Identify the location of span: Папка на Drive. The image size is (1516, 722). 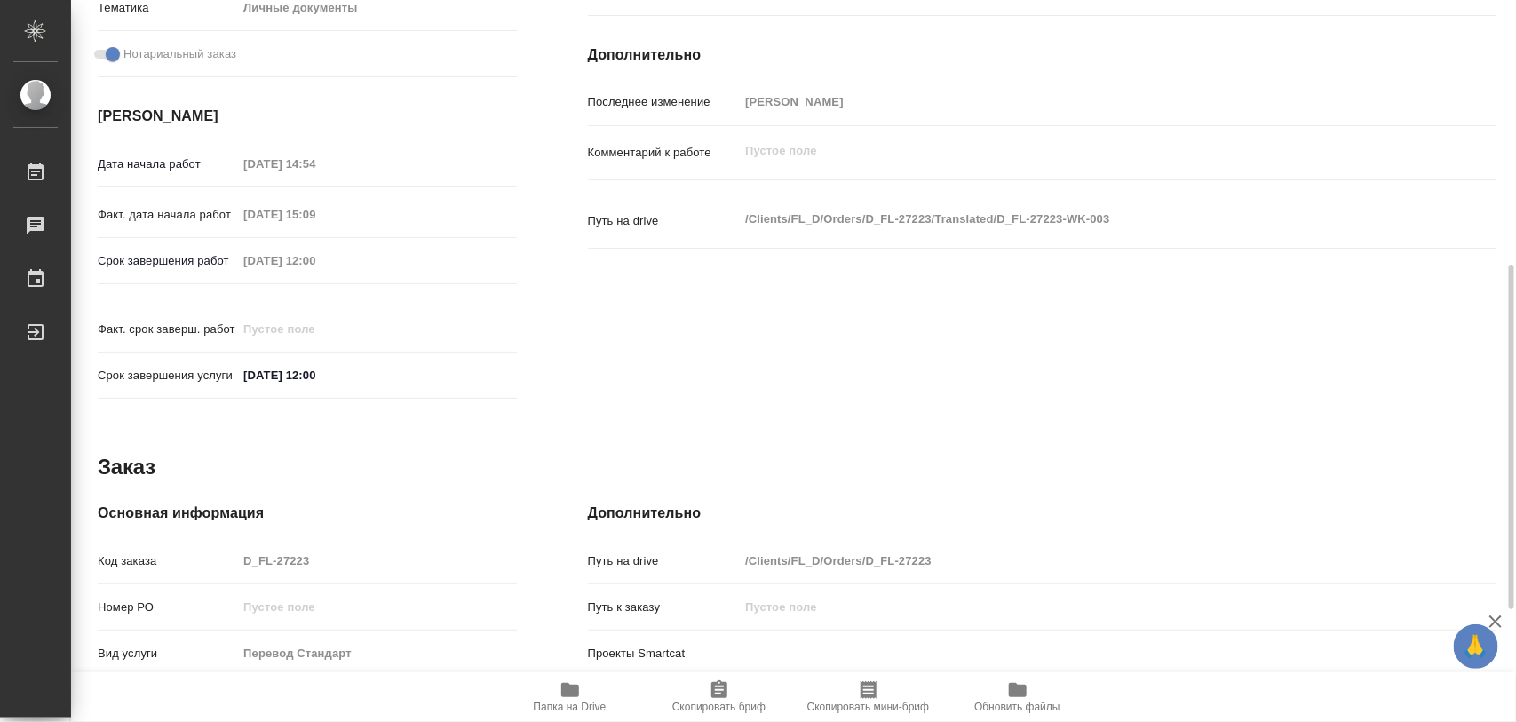
(570, 707).